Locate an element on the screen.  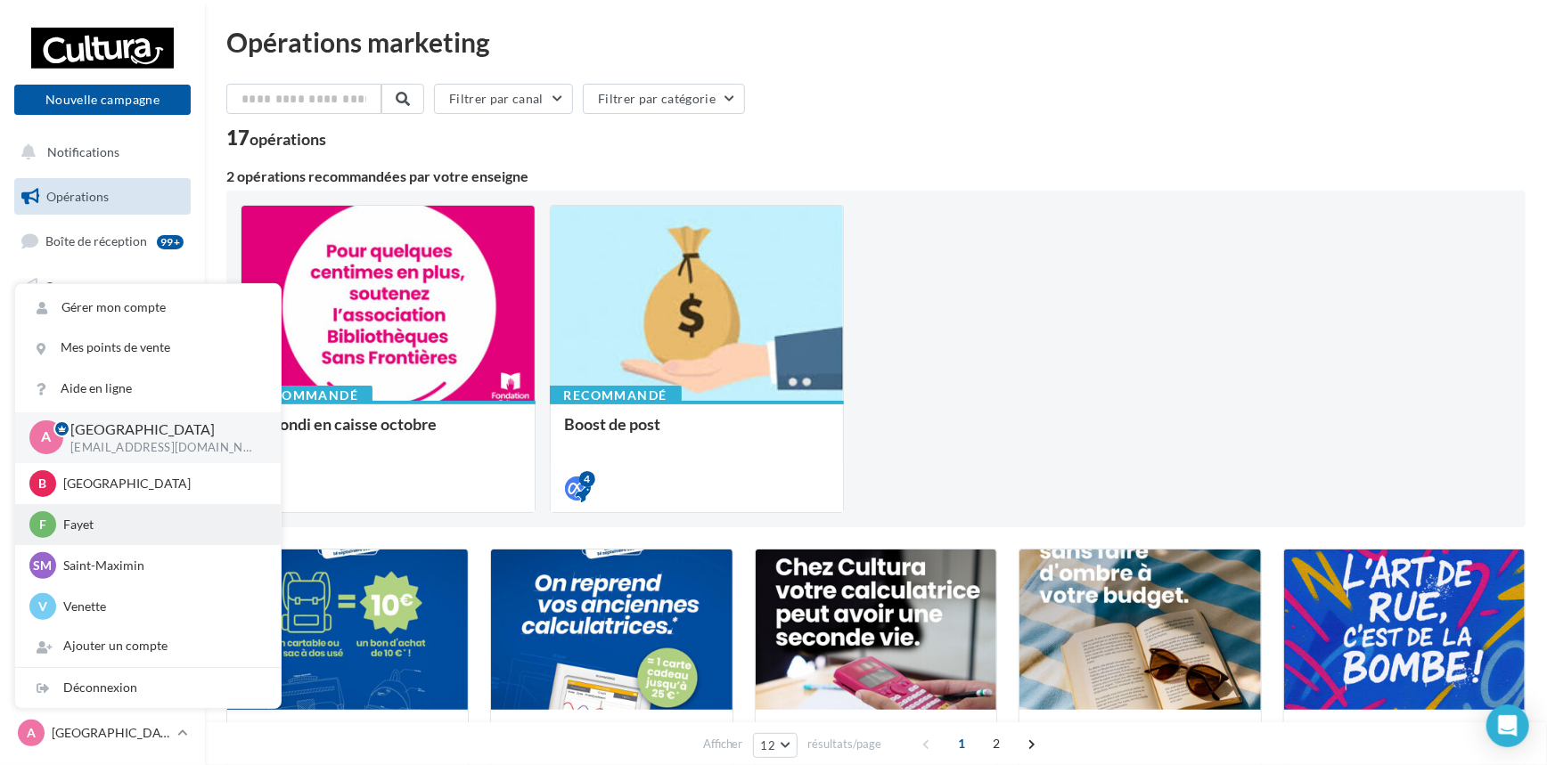
div: Opérations marketing is located at coordinates (876, 42).